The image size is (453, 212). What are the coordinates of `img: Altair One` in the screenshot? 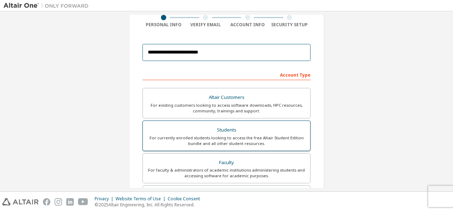 It's located at (48, 6).